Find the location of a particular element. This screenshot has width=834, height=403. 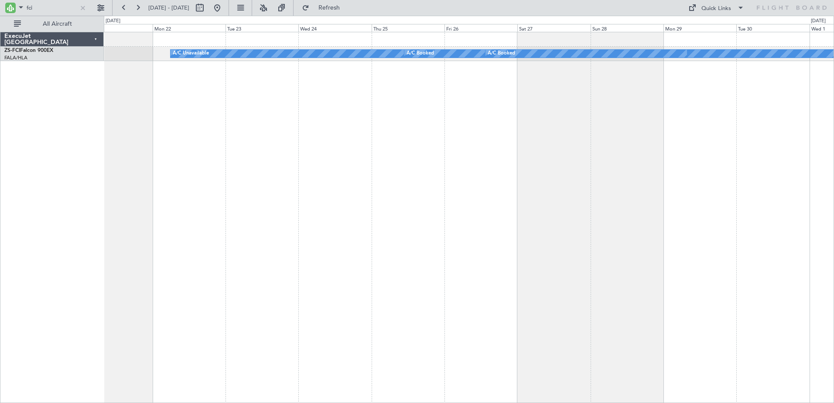

div: Sun 21 is located at coordinates (116, 28).